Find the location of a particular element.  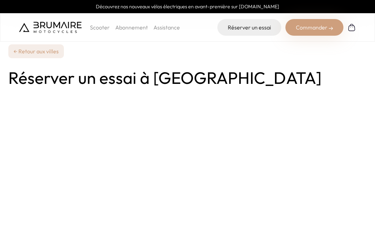

img: right-arrow-2.png is located at coordinates (331, 28).